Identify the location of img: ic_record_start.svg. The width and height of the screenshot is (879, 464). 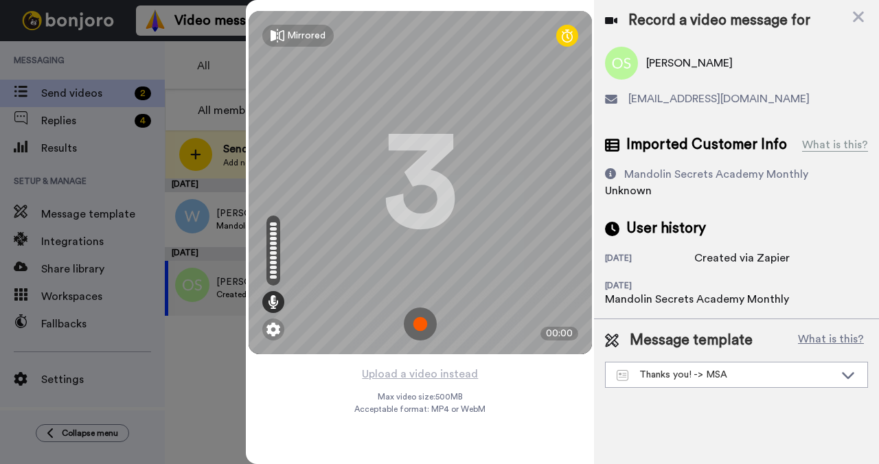
(420, 324).